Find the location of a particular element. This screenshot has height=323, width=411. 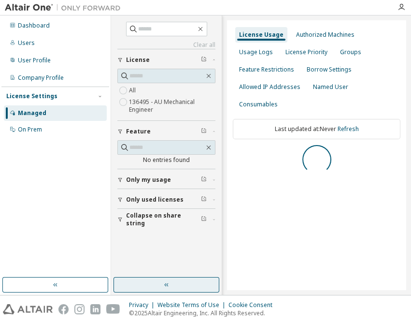

div: On Prem is located at coordinates (30, 129).